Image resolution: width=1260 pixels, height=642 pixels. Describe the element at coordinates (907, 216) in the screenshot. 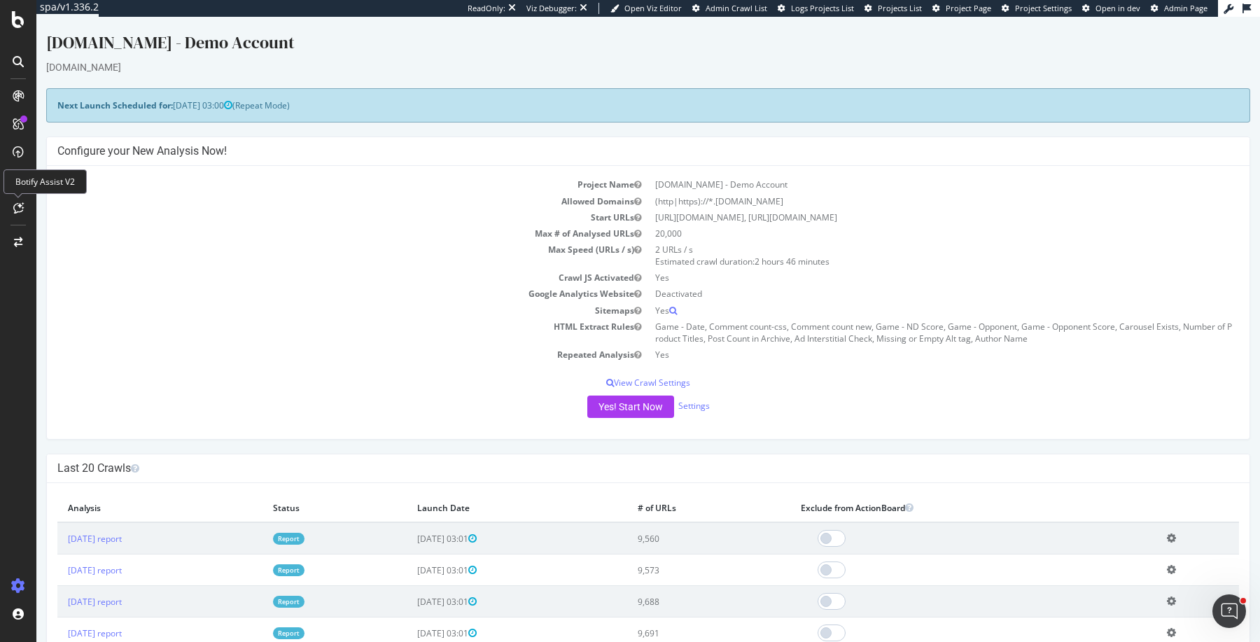

I see `td: 20,000` at that location.